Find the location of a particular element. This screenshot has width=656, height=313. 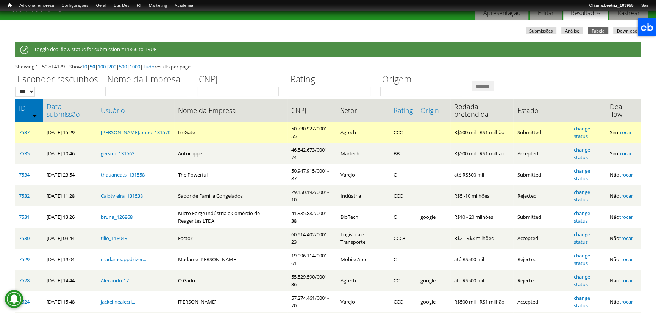

a: 200 is located at coordinates (112, 67).